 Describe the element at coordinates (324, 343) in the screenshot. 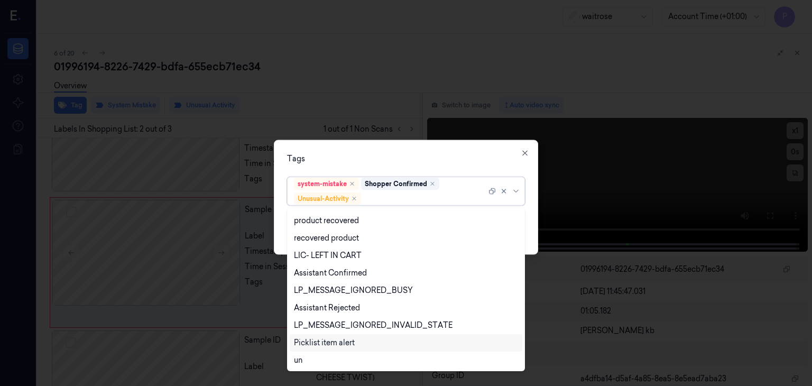

I see `div: Picklist item alert` at that location.